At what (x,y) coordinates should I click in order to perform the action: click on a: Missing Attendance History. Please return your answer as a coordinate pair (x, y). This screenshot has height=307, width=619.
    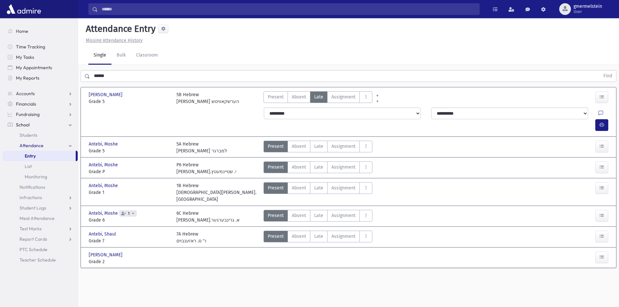
    Looking at the image, I should click on (113, 40).